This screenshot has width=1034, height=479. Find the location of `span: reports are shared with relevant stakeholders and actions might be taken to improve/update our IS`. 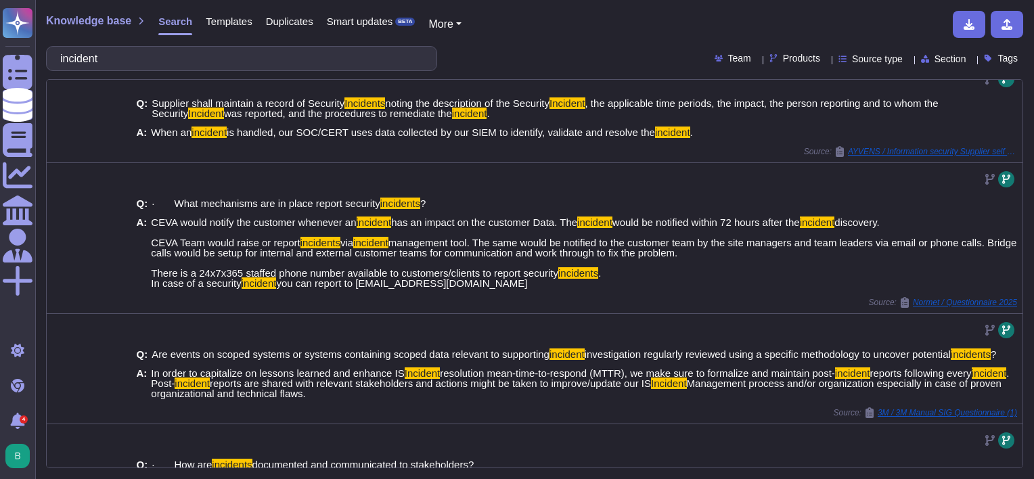

span: reports are shared with relevant stakeholders and actions might be taken to improve/update our IS is located at coordinates (430, 383).